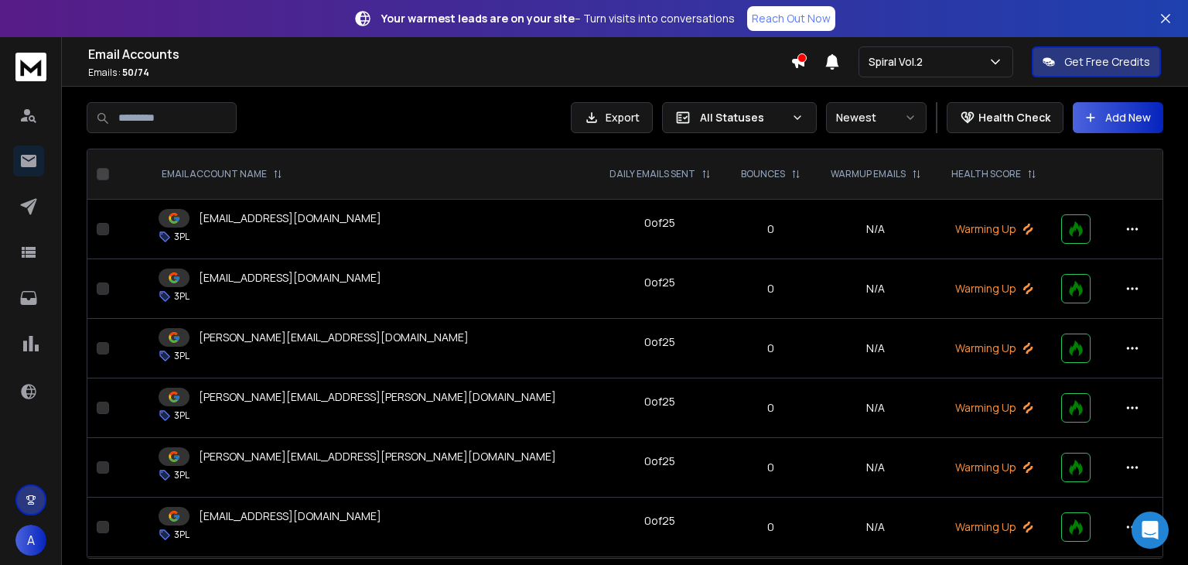  What do you see at coordinates (1150, 530) in the screenshot?
I see `div: Open Intercom Messenger` at bounding box center [1150, 530].